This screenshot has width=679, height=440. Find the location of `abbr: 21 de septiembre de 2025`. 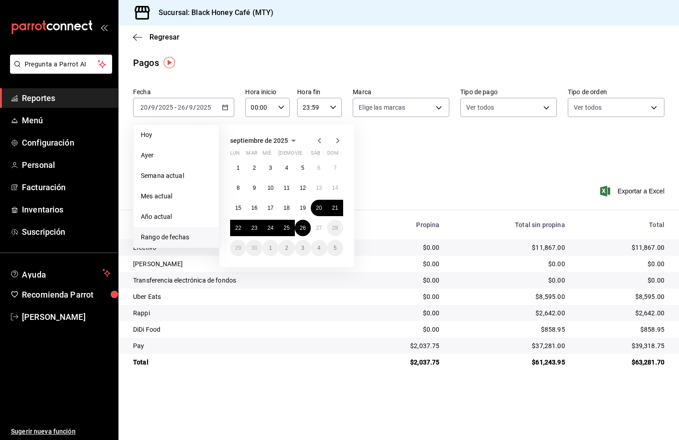

abbr: 21 de septiembre de 2025 is located at coordinates (335, 208).